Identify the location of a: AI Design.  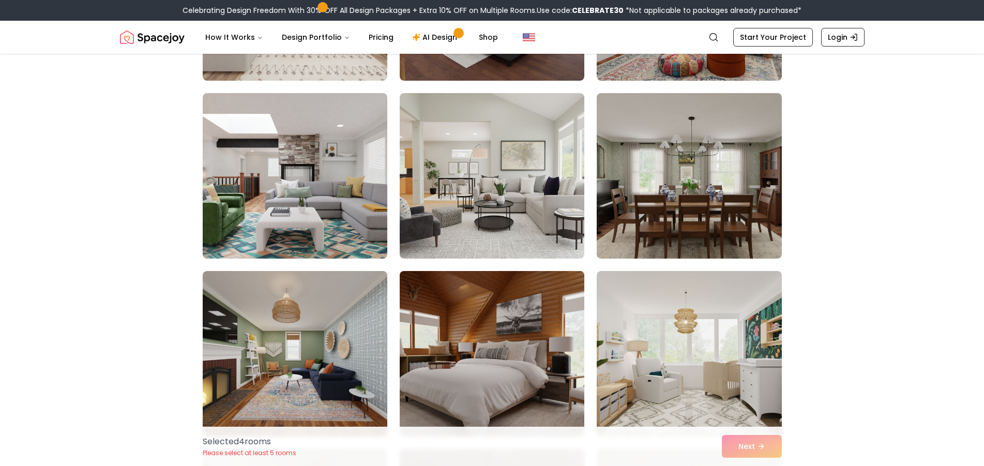
(436, 37).